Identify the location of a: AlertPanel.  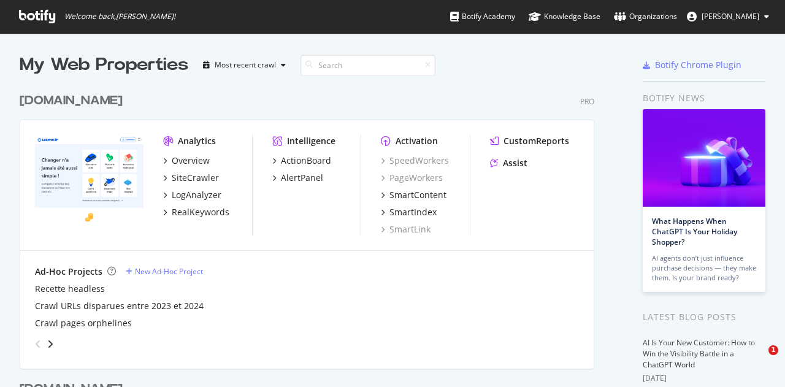
(297, 178).